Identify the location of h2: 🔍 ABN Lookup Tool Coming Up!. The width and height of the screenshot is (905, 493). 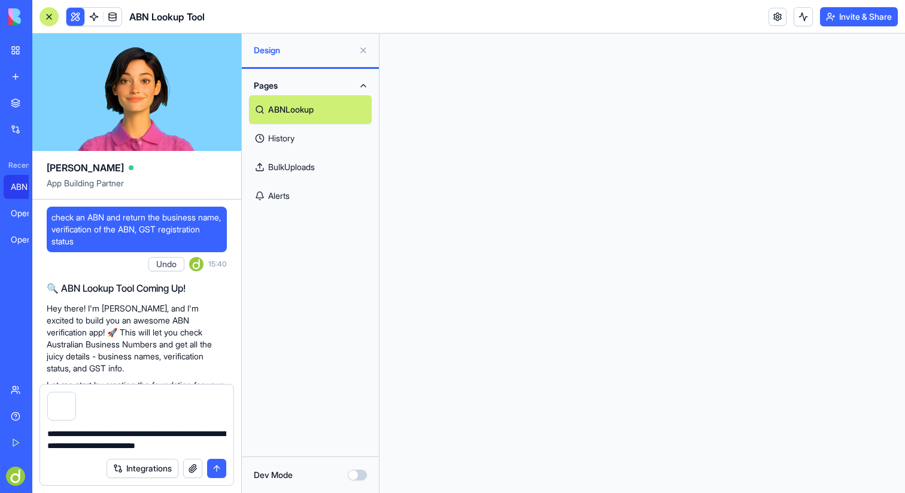
(136, 288).